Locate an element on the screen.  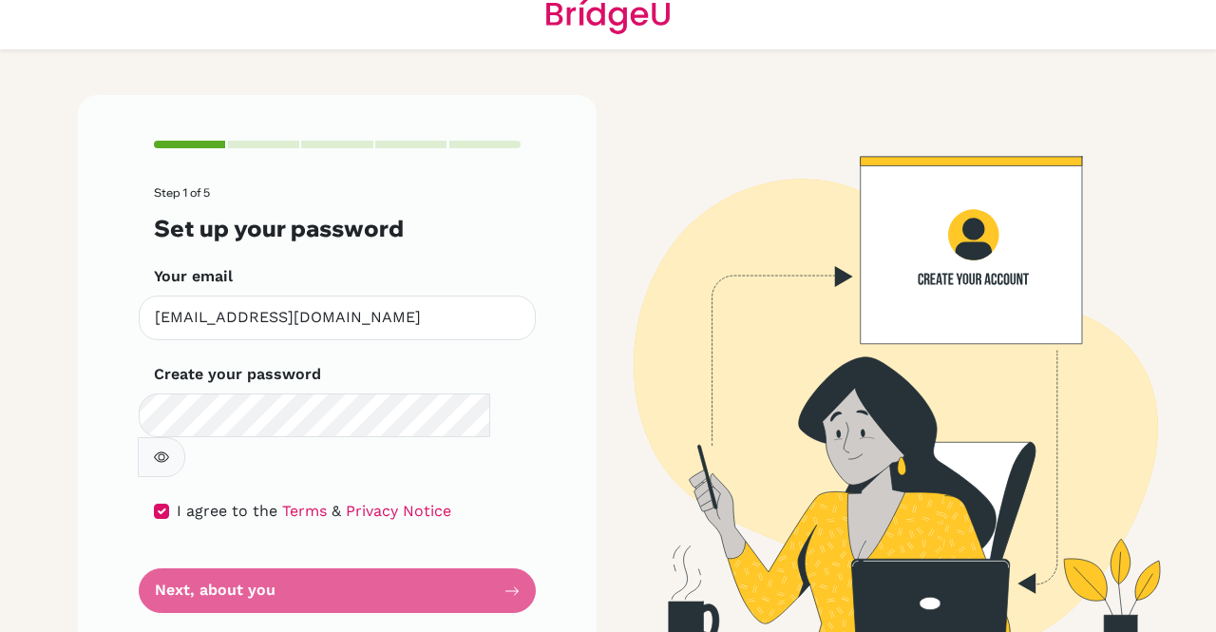
input: Insert your email* is located at coordinates (337, 317).